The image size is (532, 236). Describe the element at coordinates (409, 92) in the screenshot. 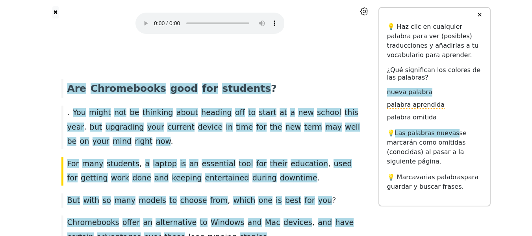

I see `span: nueva palabra` at that location.